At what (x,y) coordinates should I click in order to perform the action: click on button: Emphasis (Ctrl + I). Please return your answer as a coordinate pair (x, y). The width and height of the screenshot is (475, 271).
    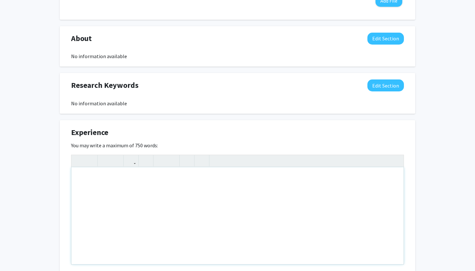
    Looking at the image, I should click on (90, 161).